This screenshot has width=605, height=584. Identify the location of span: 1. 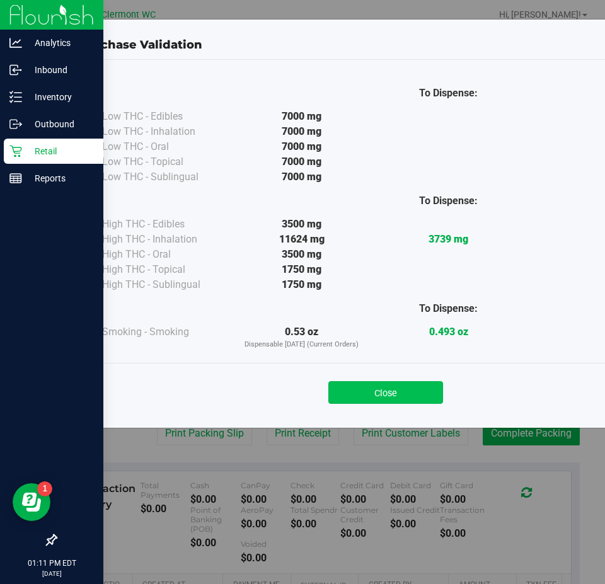
(8, 7).